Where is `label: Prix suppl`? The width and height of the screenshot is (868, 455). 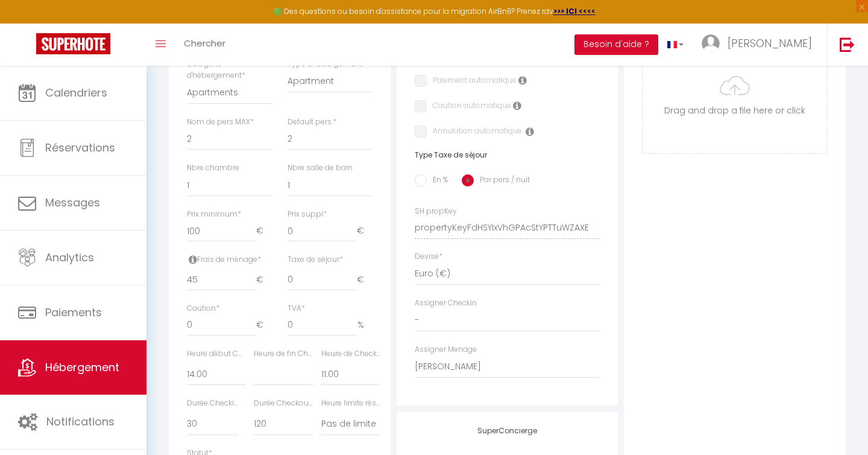
label: Prix suppl is located at coordinates (307, 214).